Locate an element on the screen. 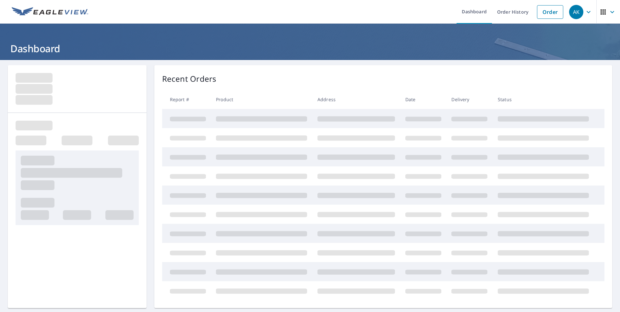 The image size is (620, 312). th: Delivery is located at coordinates (469, 99).